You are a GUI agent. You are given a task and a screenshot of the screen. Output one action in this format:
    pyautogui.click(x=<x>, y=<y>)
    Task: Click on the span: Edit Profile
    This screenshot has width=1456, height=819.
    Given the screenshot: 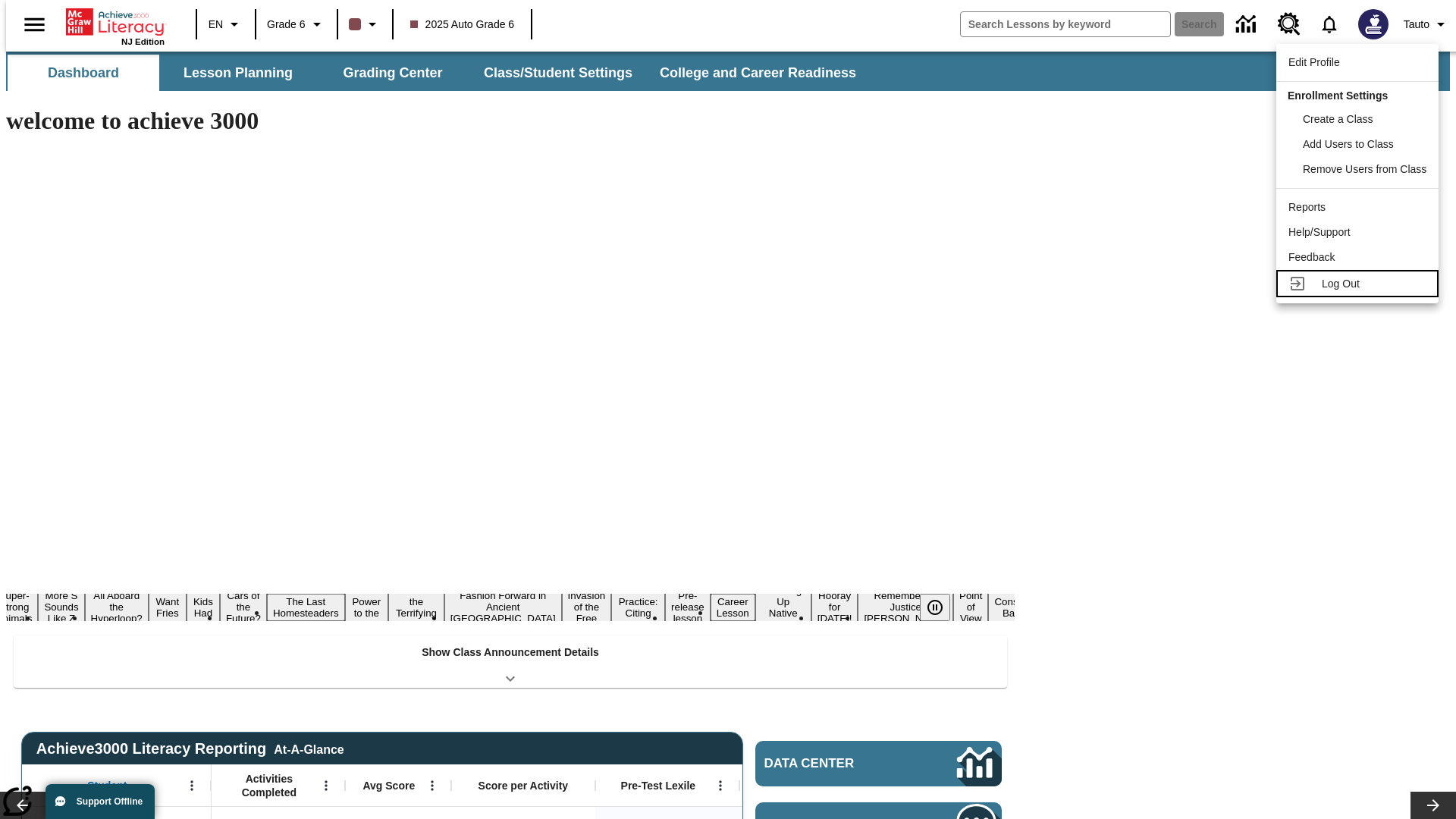 What is the action you would take?
    pyautogui.click(x=1315, y=62)
    